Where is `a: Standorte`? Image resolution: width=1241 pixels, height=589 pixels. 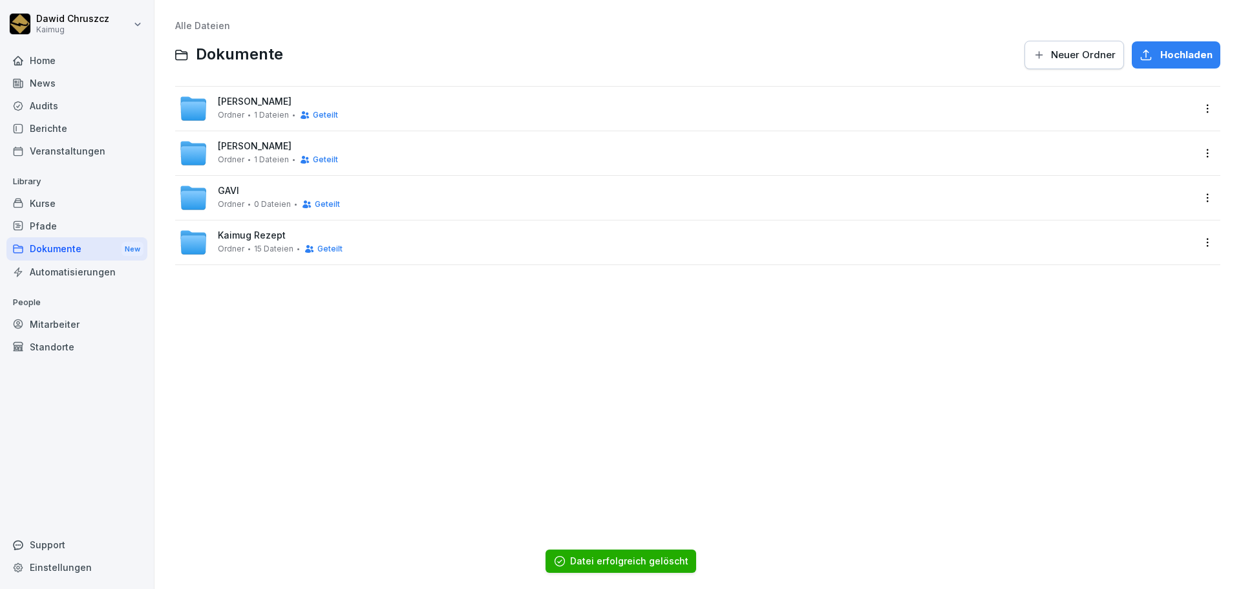 a: Standorte is located at coordinates (77, 347).